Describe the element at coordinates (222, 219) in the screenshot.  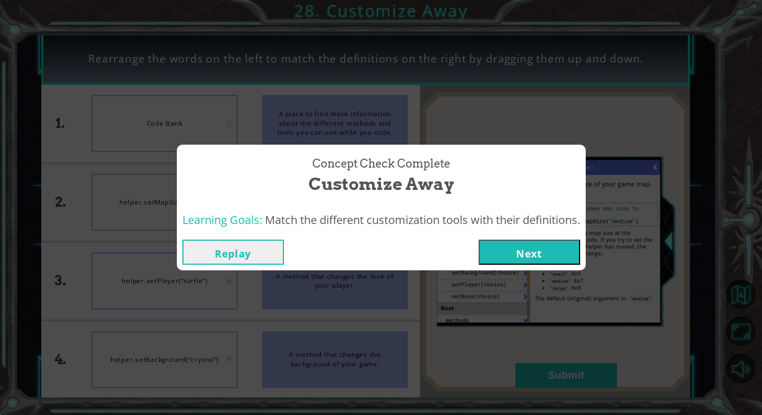
I see `span: Learning Goals:` at that location.